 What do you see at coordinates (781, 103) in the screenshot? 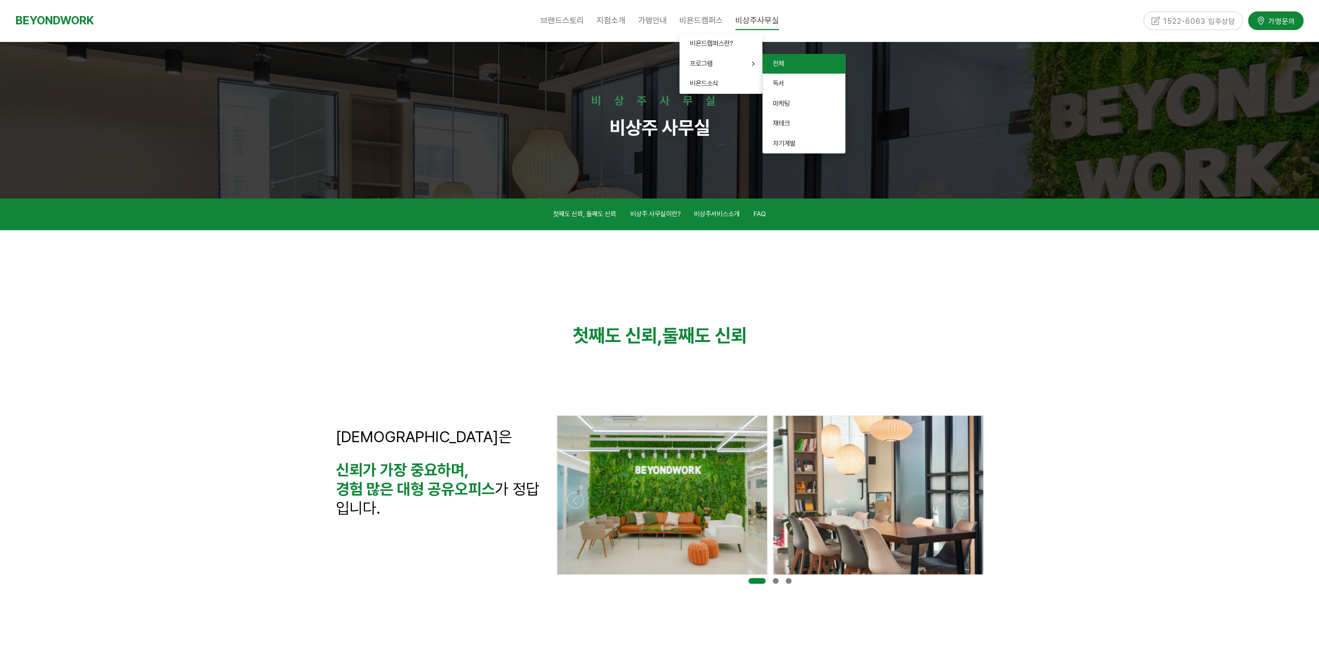
I see `span: 마케팅` at bounding box center [781, 103].